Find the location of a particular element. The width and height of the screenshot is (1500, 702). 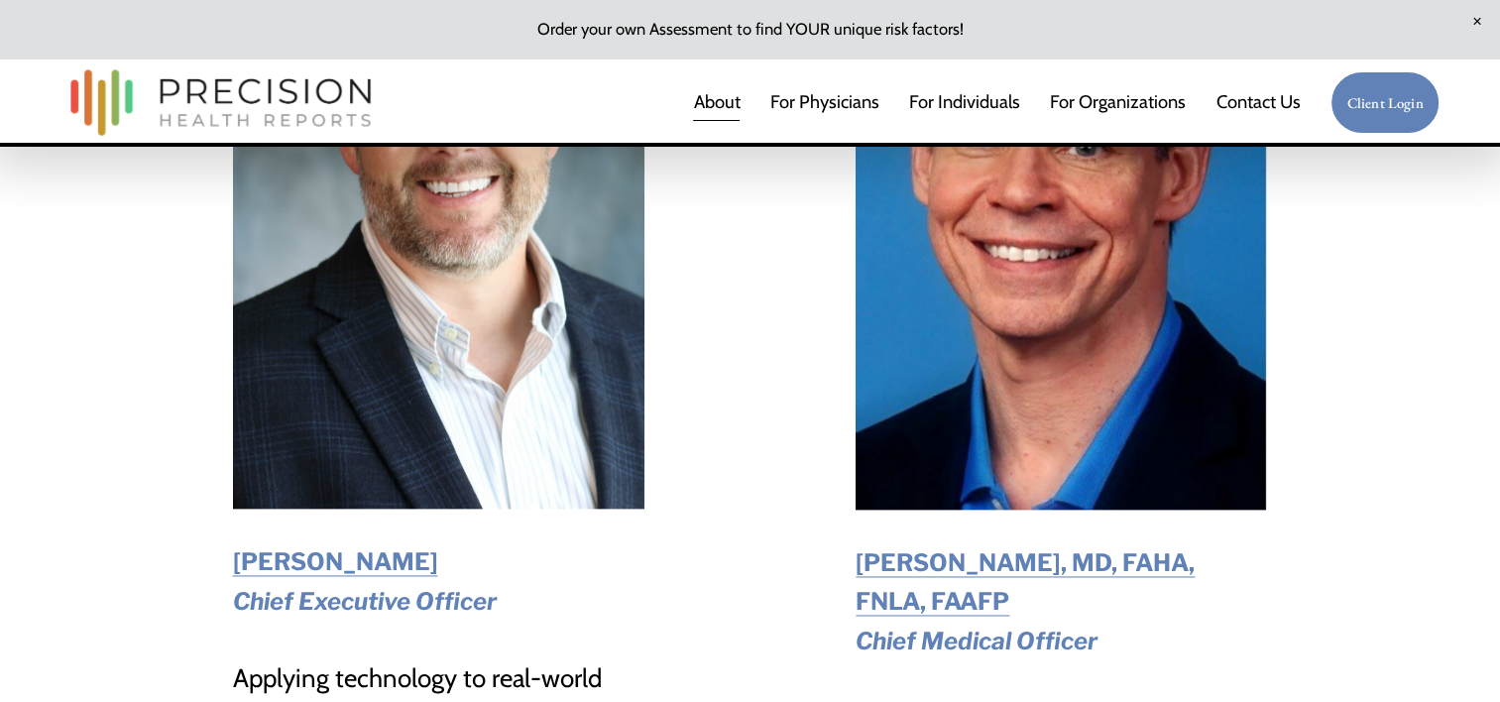

div: Chat Widget is located at coordinates (1322, 575).